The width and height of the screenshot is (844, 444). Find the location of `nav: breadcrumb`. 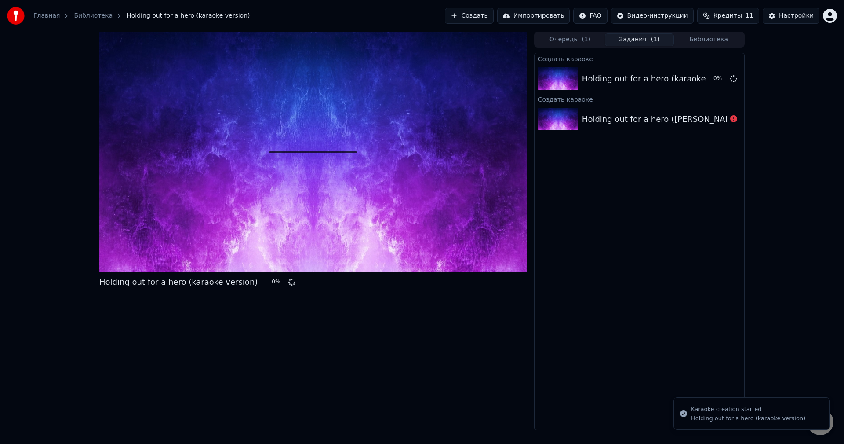

nav: breadcrumb is located at coordinates (142, 16).